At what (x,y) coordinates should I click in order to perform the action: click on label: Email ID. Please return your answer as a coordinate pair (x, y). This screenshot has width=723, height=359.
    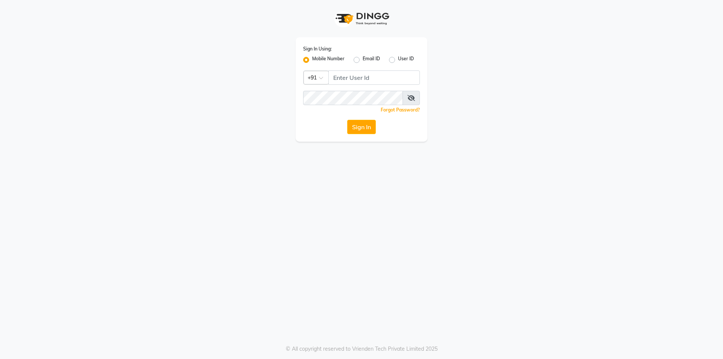
    Looking at the image, I should click on (371, 60).